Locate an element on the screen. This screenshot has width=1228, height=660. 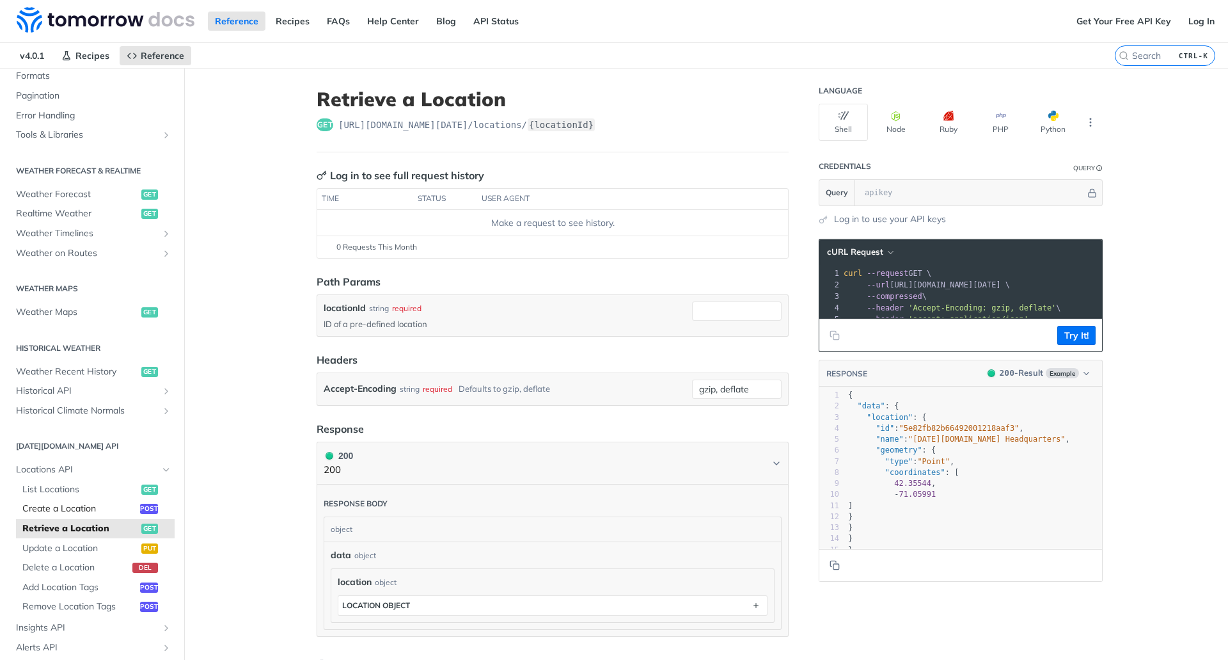
span: 'accept: application/json' is located at coordinates (969, 319).